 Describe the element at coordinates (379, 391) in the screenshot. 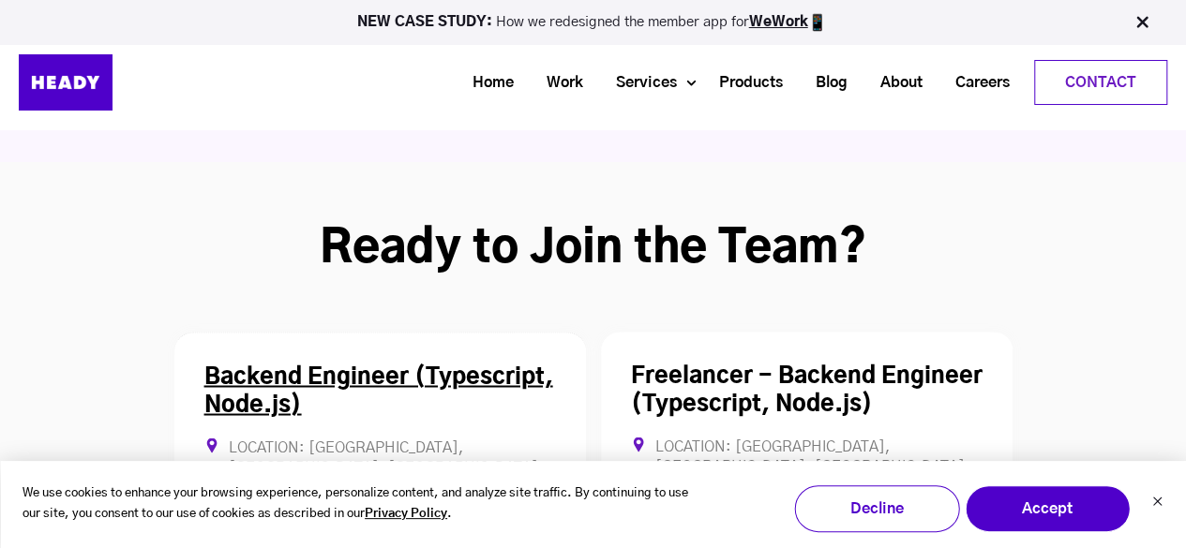

I see `a: Backend Engineer (Typescript, Node.js)` at that location.